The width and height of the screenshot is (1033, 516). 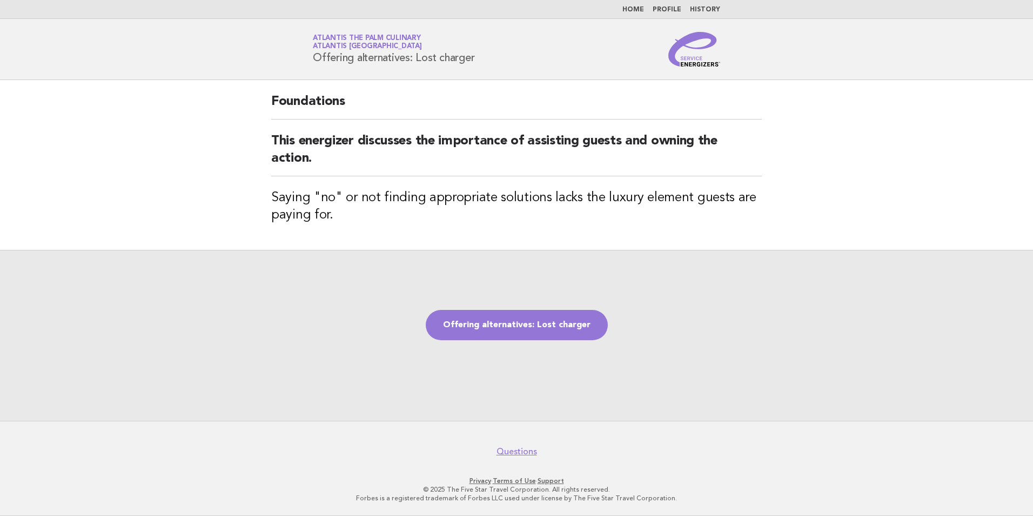 What do you see at coordinates (517, 106) in the screenshot?
I see `h2: Foundations` at bounding box center [517, 106].